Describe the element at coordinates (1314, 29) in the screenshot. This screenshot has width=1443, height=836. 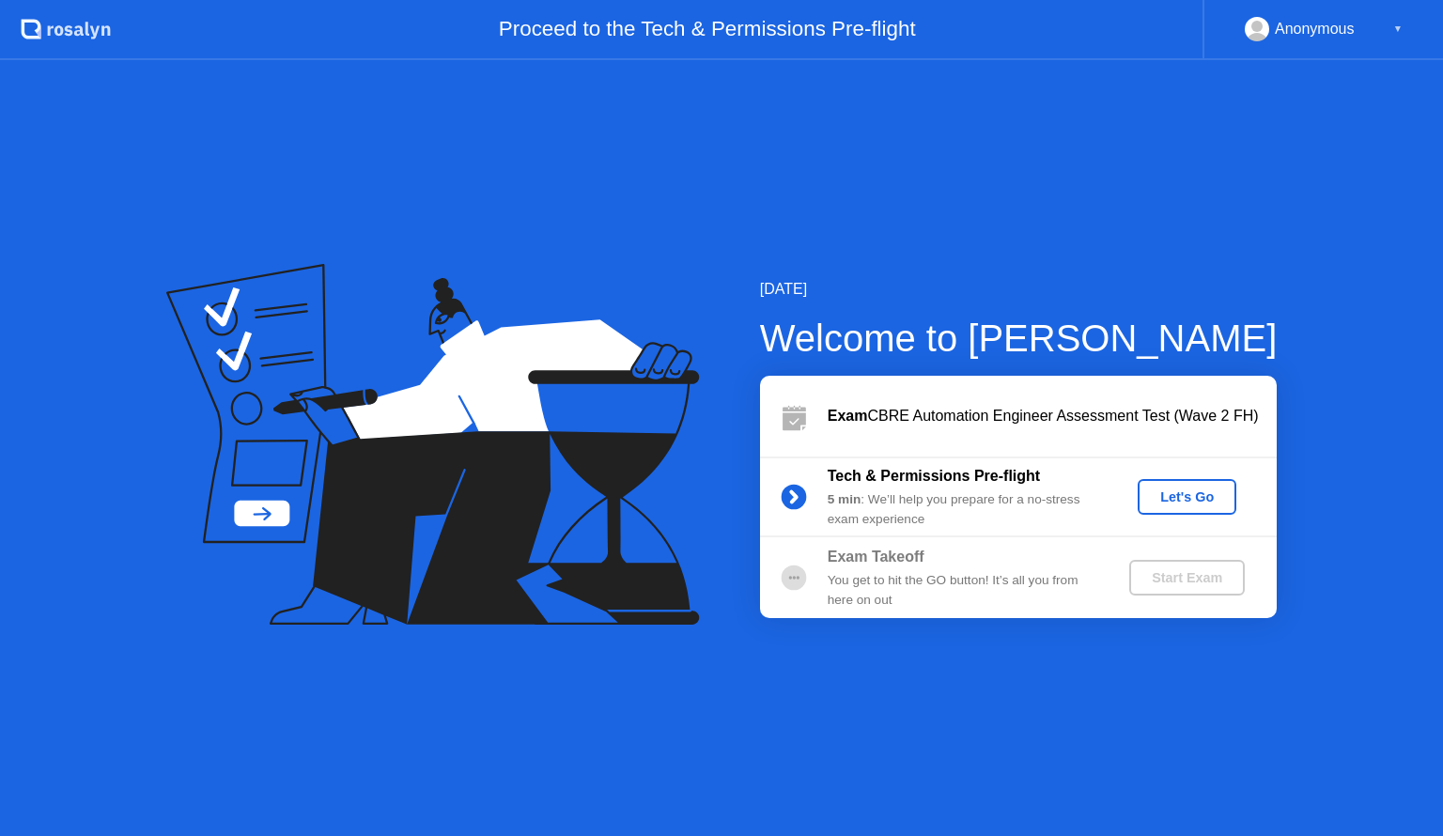
I see `div: Anonymous` at that location.